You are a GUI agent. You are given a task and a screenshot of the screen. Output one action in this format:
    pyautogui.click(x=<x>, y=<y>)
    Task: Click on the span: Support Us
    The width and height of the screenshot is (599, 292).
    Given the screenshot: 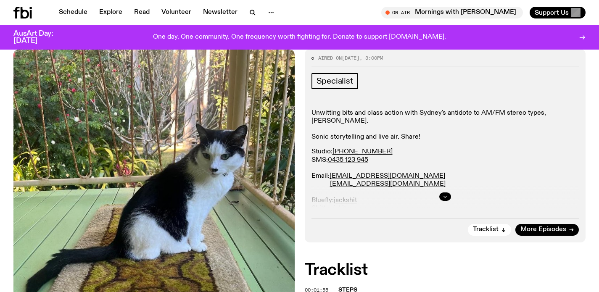 What is the action you would take?
    pyautogui.click(x=551, y=13)
    